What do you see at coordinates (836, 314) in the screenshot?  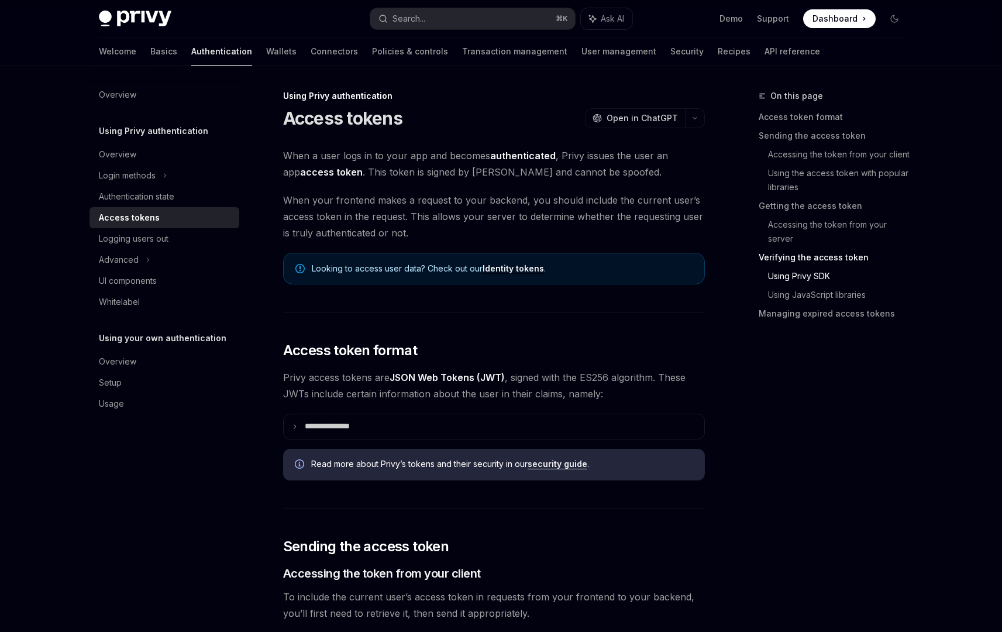 I see `a: Managing expired access tokens` at bounding box center [836, 314].